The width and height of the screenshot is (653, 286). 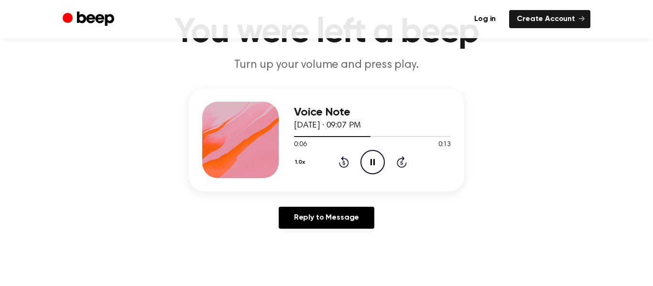 I want to click on button: 1.0x, so click(x=301, y=163).